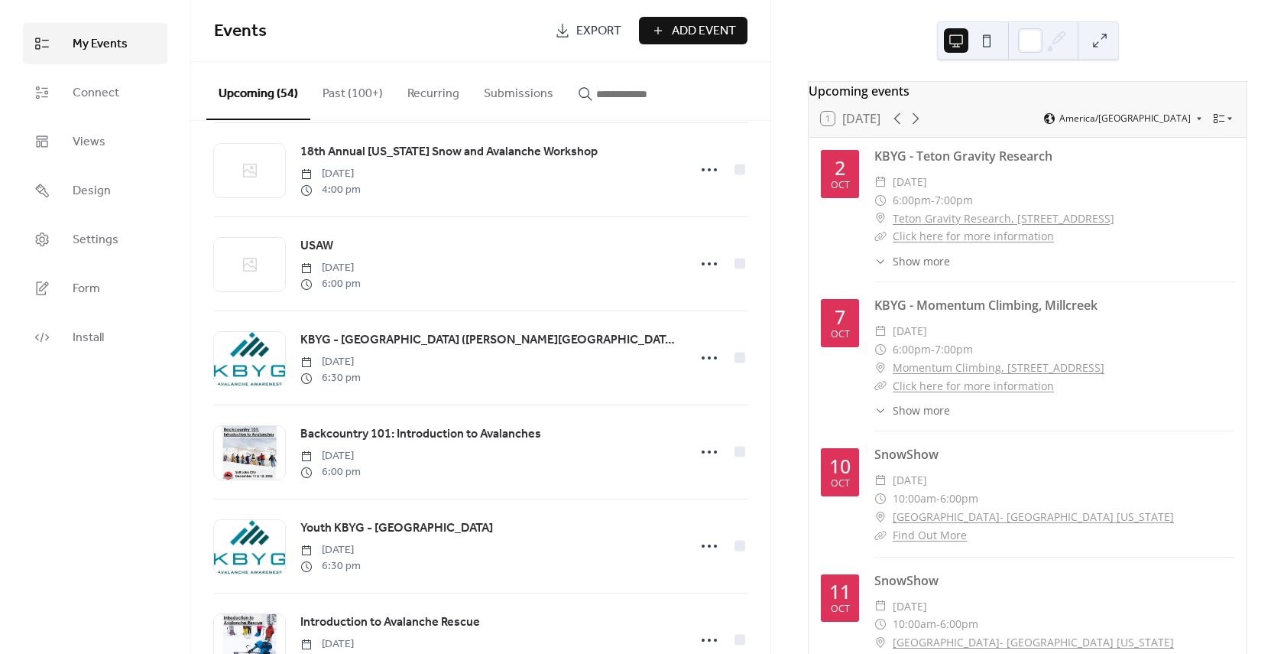 Image resolution: width=1284 pixels, height=654 pixels. What do you see at coordinates (390, 622) in the screenshot?
I see `span: Introduction to Avalanche Rescue` at bounding box center [390, 622].